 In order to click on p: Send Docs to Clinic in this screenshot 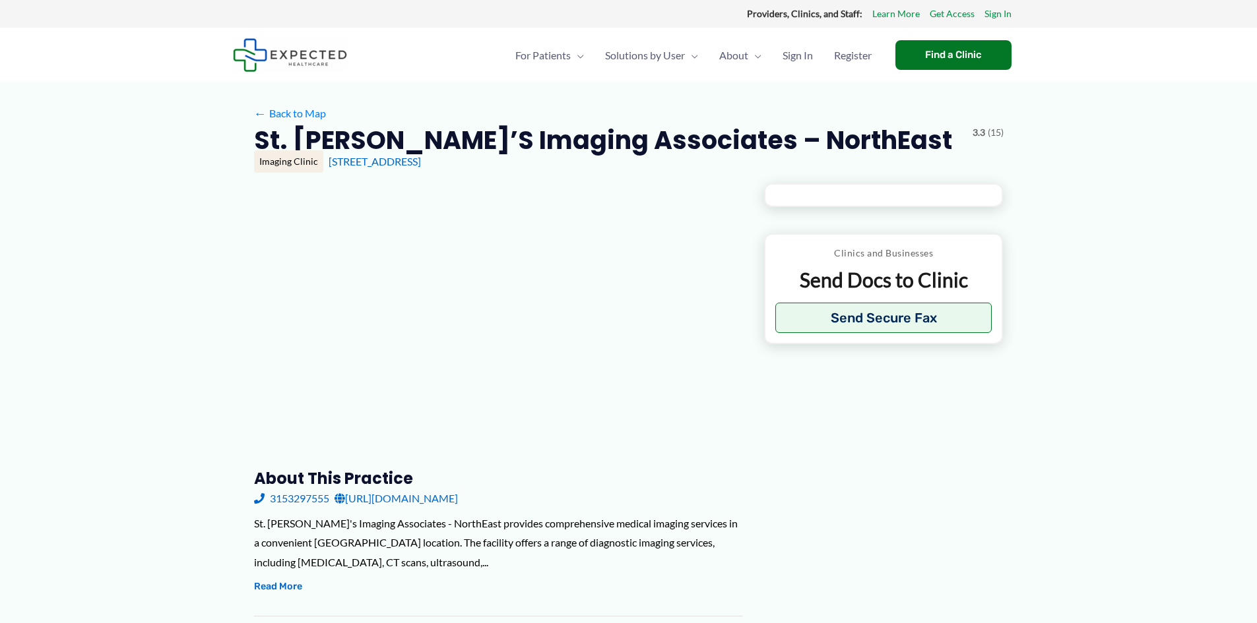, I will do `click(883, 280)`.